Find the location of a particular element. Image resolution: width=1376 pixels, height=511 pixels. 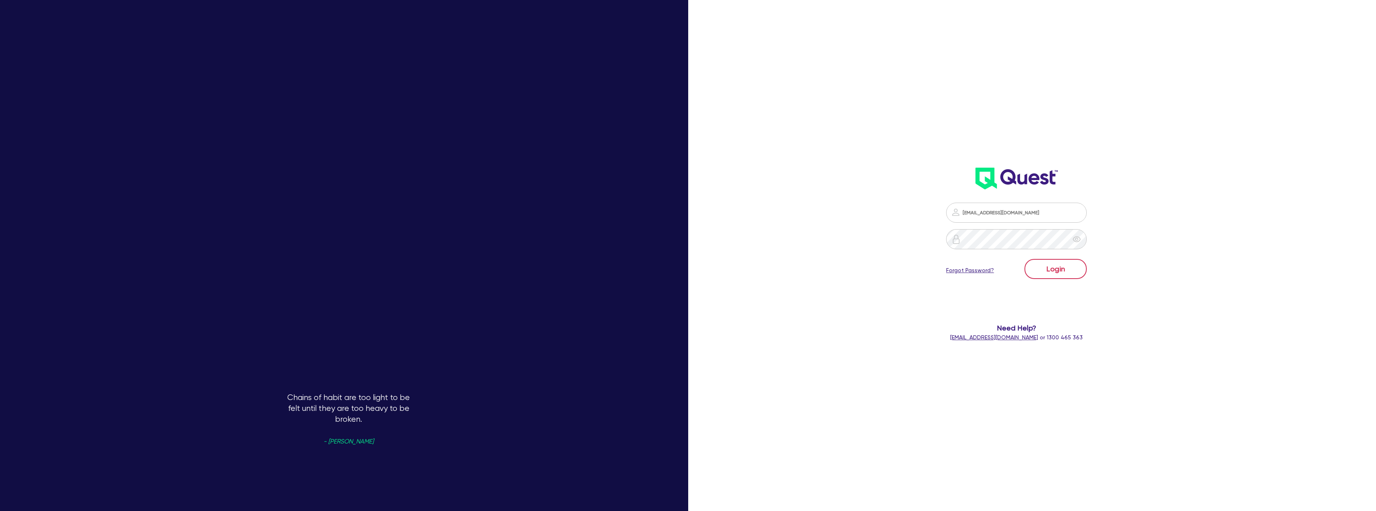

button: Login is located at coordinates (1055, 269).